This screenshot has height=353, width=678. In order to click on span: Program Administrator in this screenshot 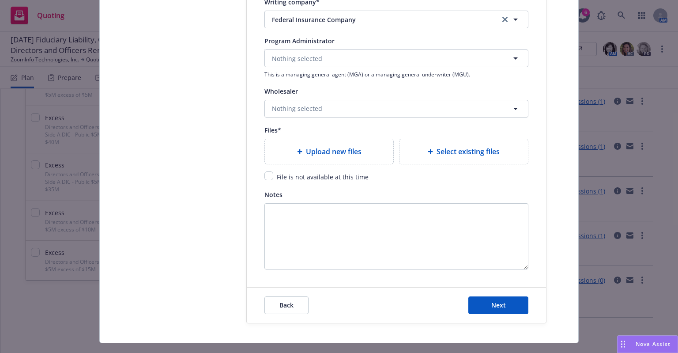, I will do `click(299, 41)`.